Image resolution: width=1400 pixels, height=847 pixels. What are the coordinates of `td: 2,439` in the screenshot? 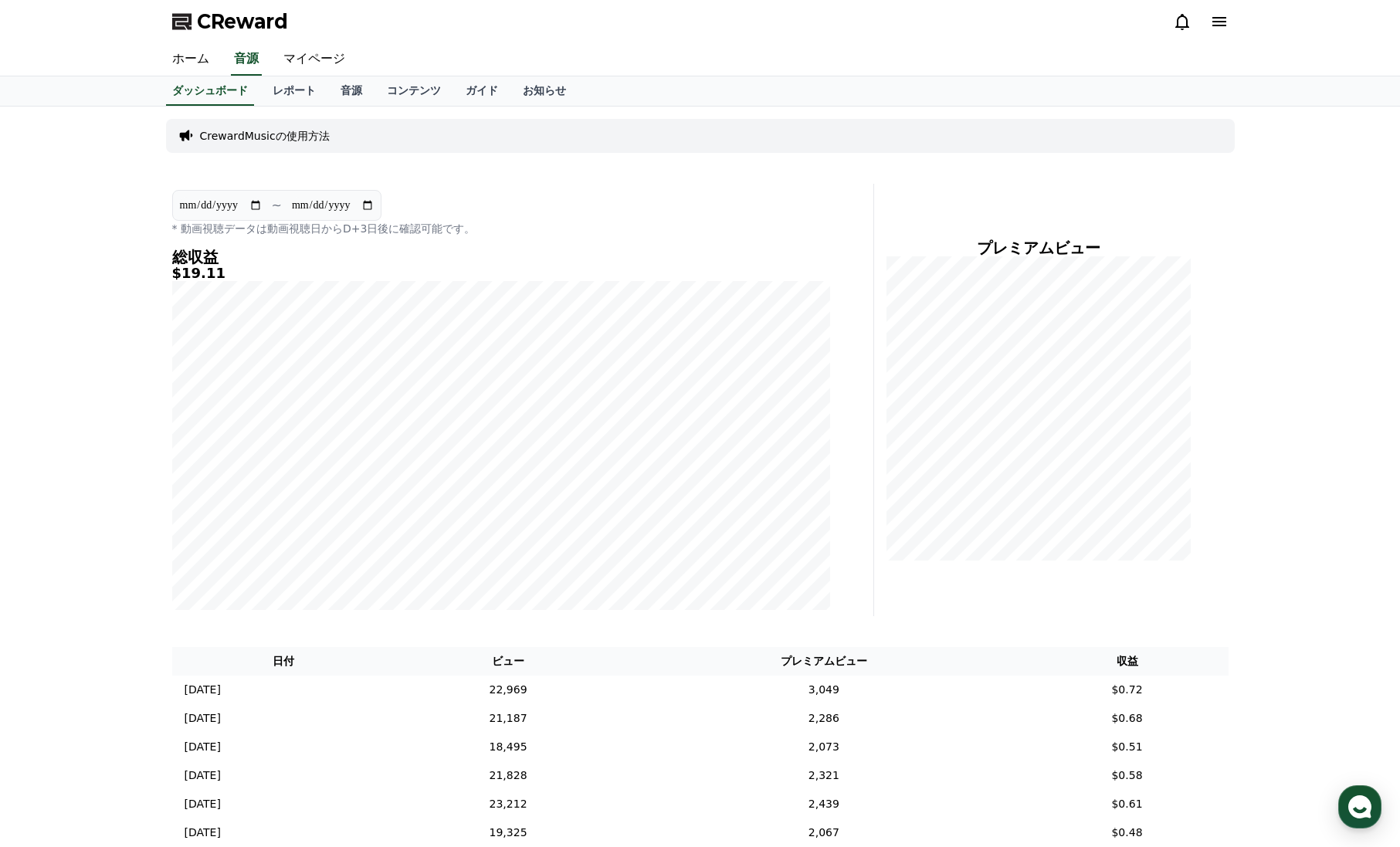 It's located at (823, 804).